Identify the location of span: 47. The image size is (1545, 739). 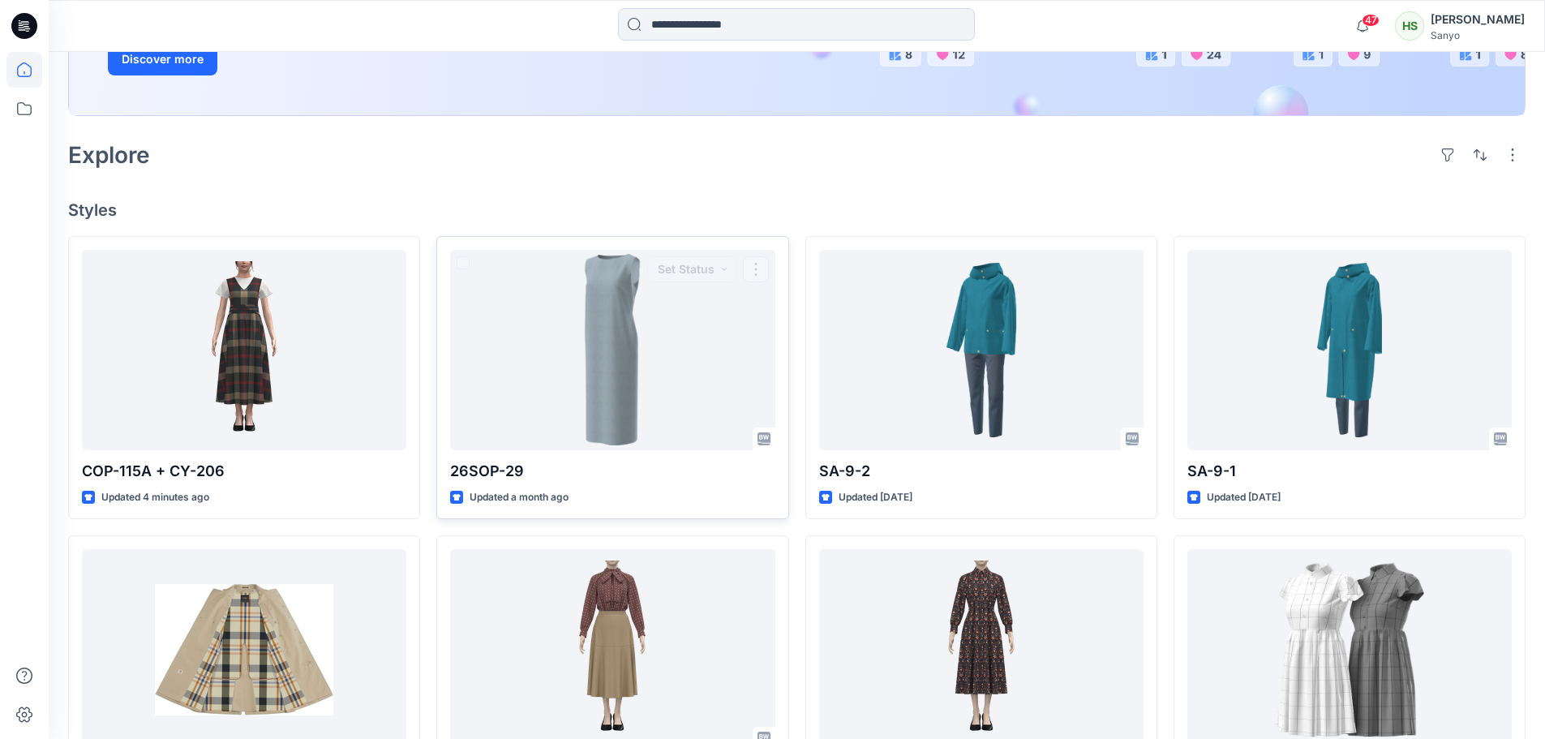
(1371, 20).